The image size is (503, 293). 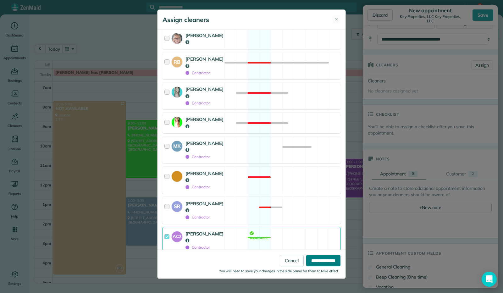 What do you see at coordinates (177, 145) in the screenshot?
I see `strong: MK` at bounding box center [177, 145].